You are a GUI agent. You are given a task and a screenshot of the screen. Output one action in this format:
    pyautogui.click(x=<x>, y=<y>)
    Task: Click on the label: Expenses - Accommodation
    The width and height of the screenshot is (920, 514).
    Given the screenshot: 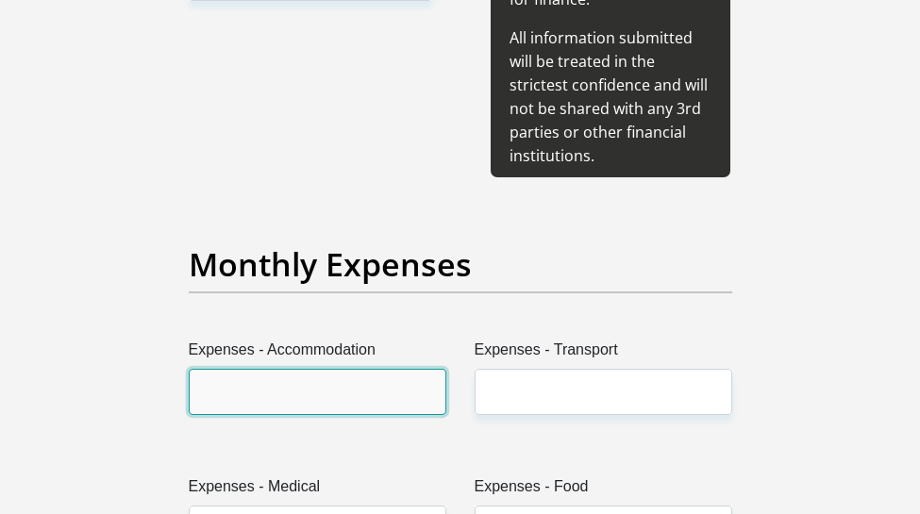 What is the action you would take?
    pyautogui.click(x=317, y=354)
    